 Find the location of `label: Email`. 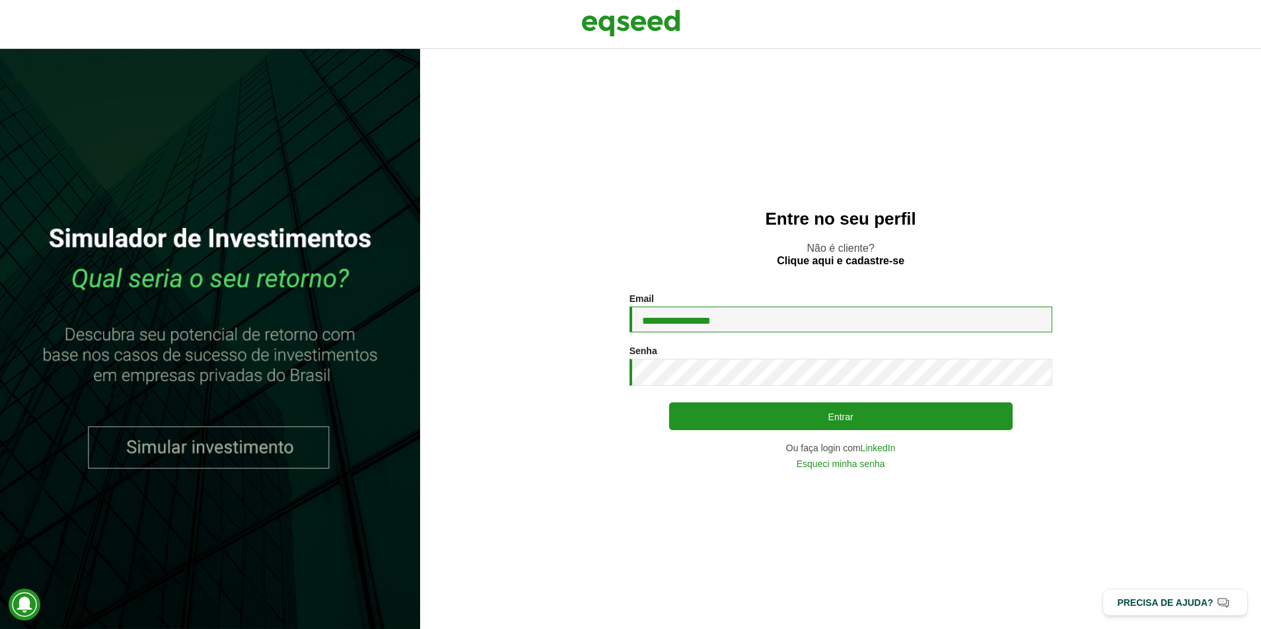

label: Email is located at coordinates (641, 298).